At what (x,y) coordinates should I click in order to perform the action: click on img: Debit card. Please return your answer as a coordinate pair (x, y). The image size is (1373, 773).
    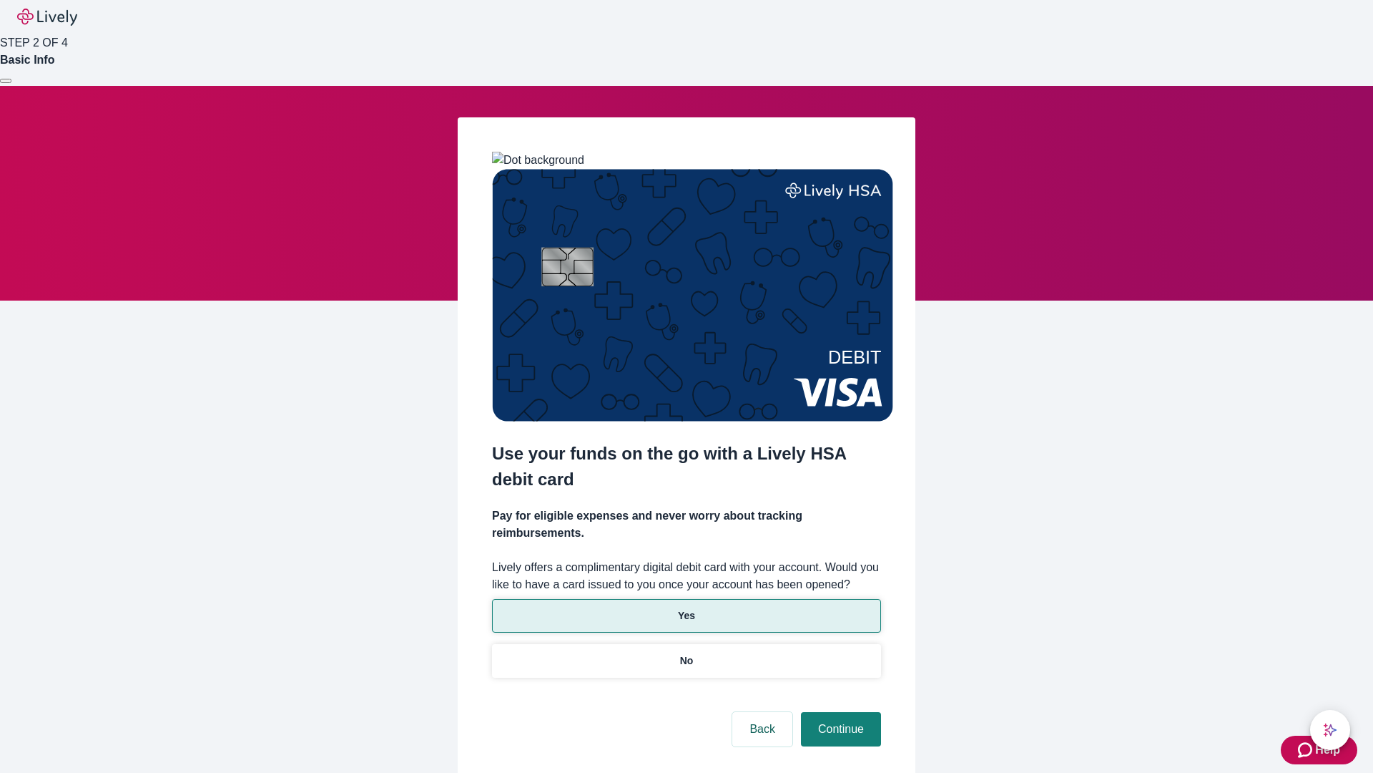
    Looking at the image, I should click on (692, 295).